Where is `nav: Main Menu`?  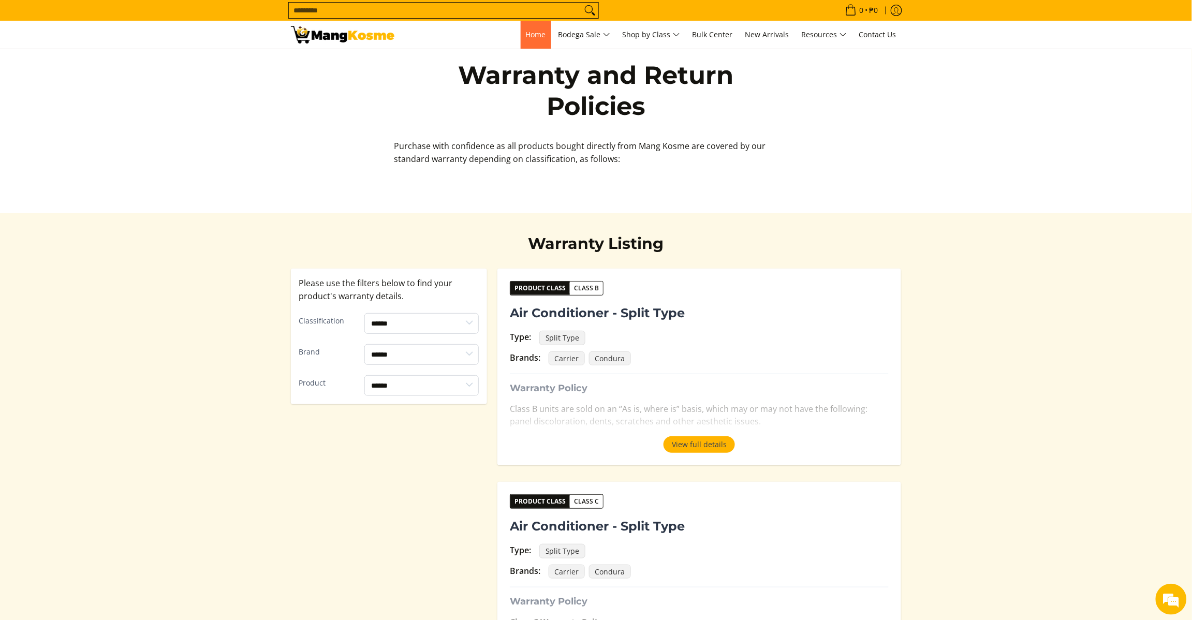
nav: Main Menu is located at coordinates (653, 35).